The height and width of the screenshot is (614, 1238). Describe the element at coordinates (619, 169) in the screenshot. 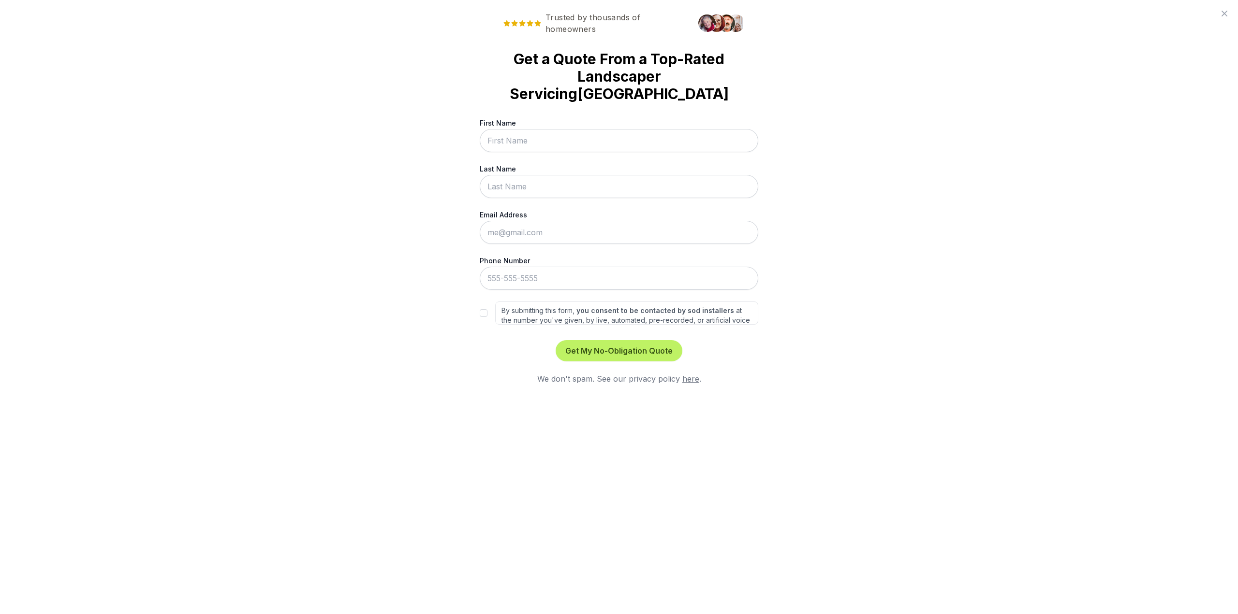

I see `label: Last Name` at that location.